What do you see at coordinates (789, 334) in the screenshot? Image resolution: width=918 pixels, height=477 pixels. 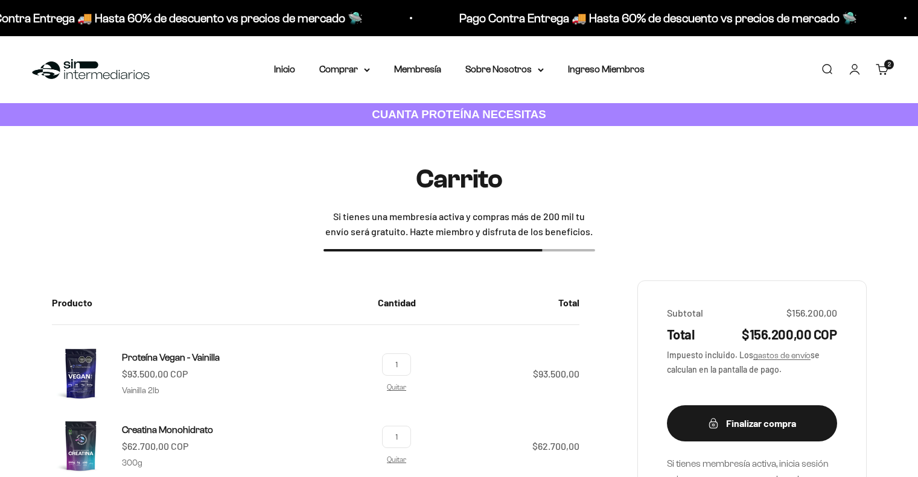 I see `span: $156.200,00 COP` at bounding box center [789, 334].